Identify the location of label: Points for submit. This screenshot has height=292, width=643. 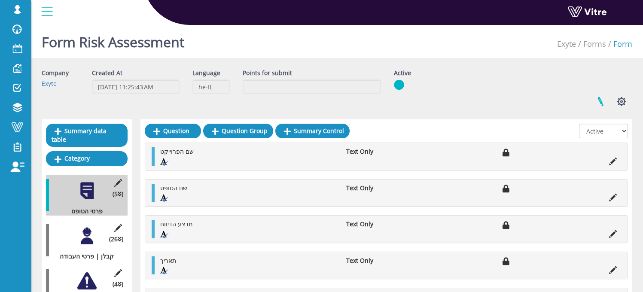
(267, 73).